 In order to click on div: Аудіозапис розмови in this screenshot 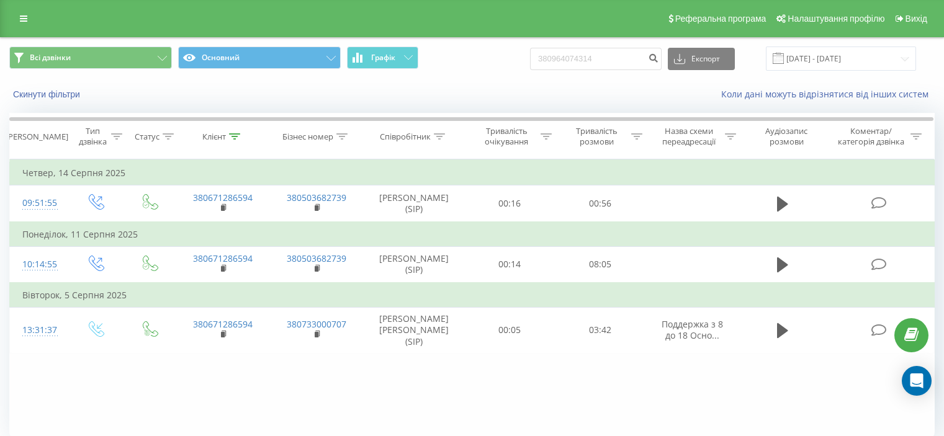, I will do `click(786, 136)`.